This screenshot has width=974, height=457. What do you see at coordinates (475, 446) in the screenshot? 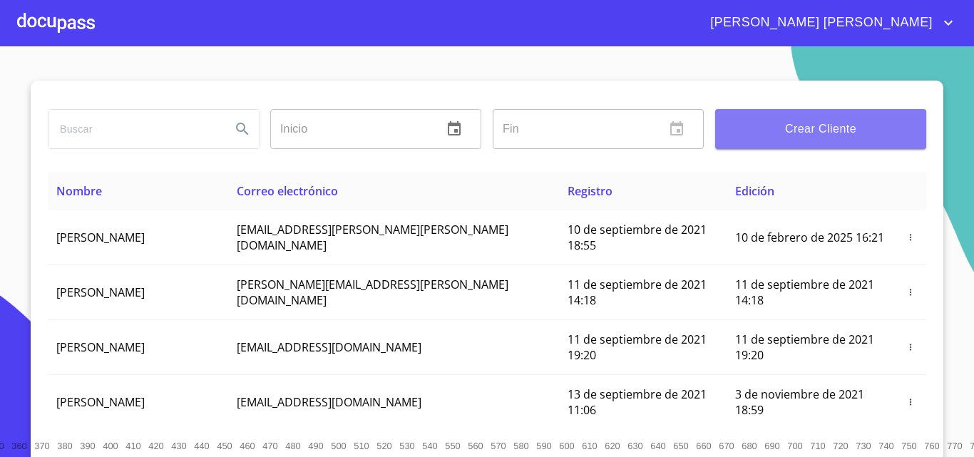
I see `span: 560` at bounding box center [475, 446].